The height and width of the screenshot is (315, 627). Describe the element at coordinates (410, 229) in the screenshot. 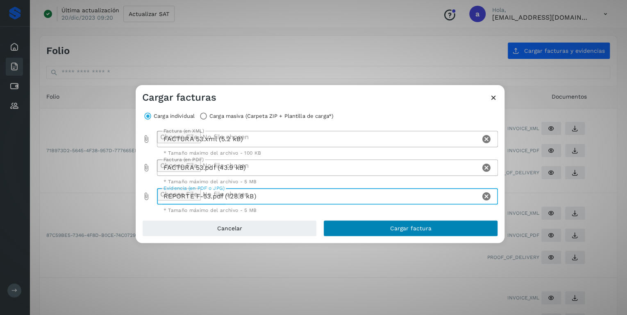

I see `span: Cargar factura` at that location.